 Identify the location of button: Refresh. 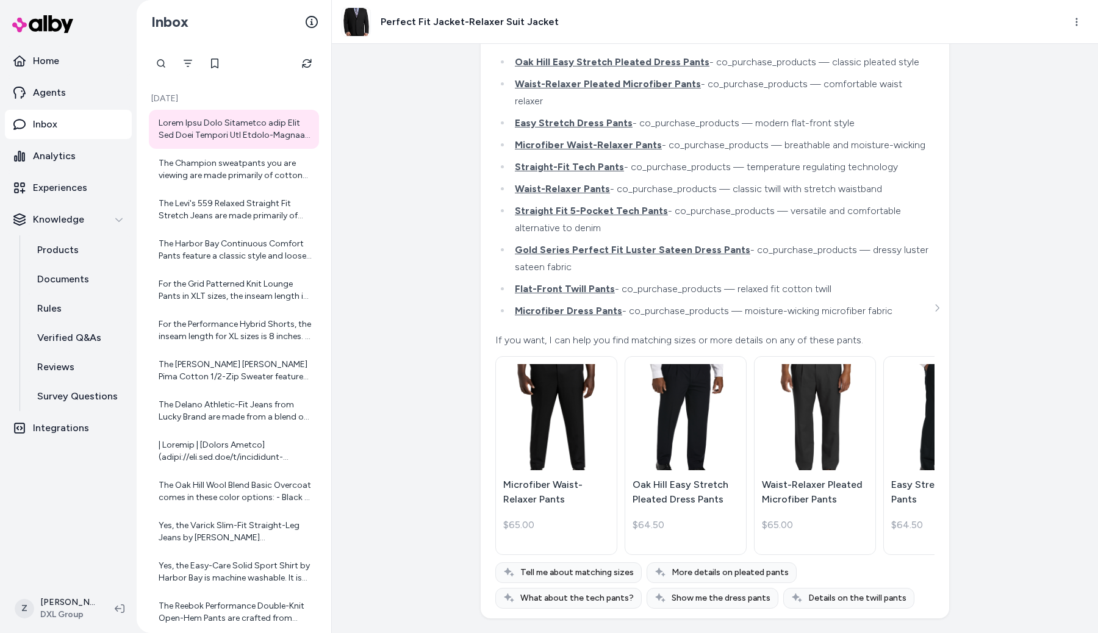
(307, 63).